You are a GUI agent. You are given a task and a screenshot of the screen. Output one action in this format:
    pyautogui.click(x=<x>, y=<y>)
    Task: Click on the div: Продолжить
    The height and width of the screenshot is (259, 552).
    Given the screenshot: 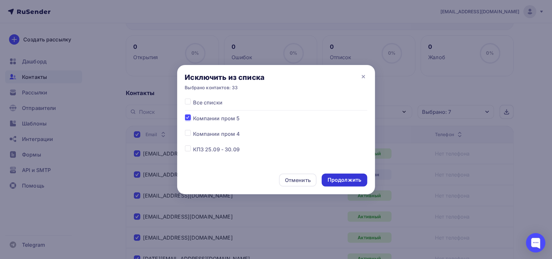 What is the action you would take?
    pyautogui.click(x=345, y=180)
    